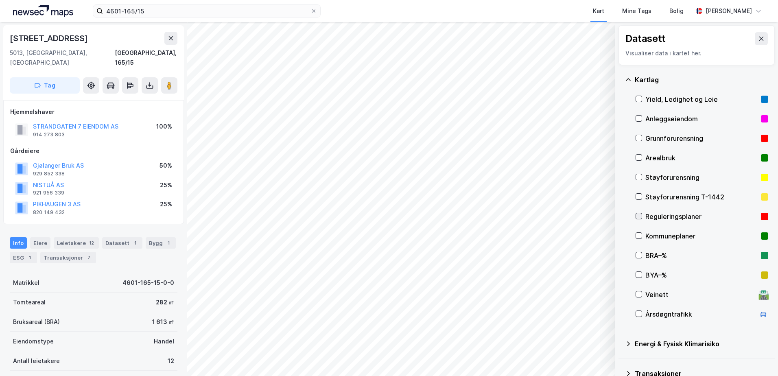 The height and width of the screenshot is (376, 778). Describe the element at coordinates (166, 166) in the screenshot. I see `div: 50%` at that location.